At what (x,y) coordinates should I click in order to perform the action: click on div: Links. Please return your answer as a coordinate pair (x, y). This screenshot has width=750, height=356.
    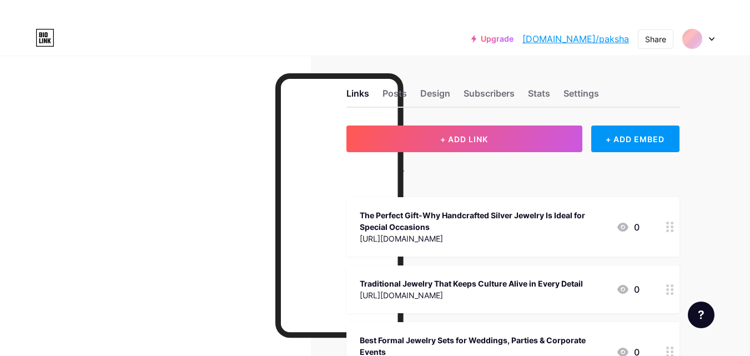
    Looking at the image, I should click on (357, 97).